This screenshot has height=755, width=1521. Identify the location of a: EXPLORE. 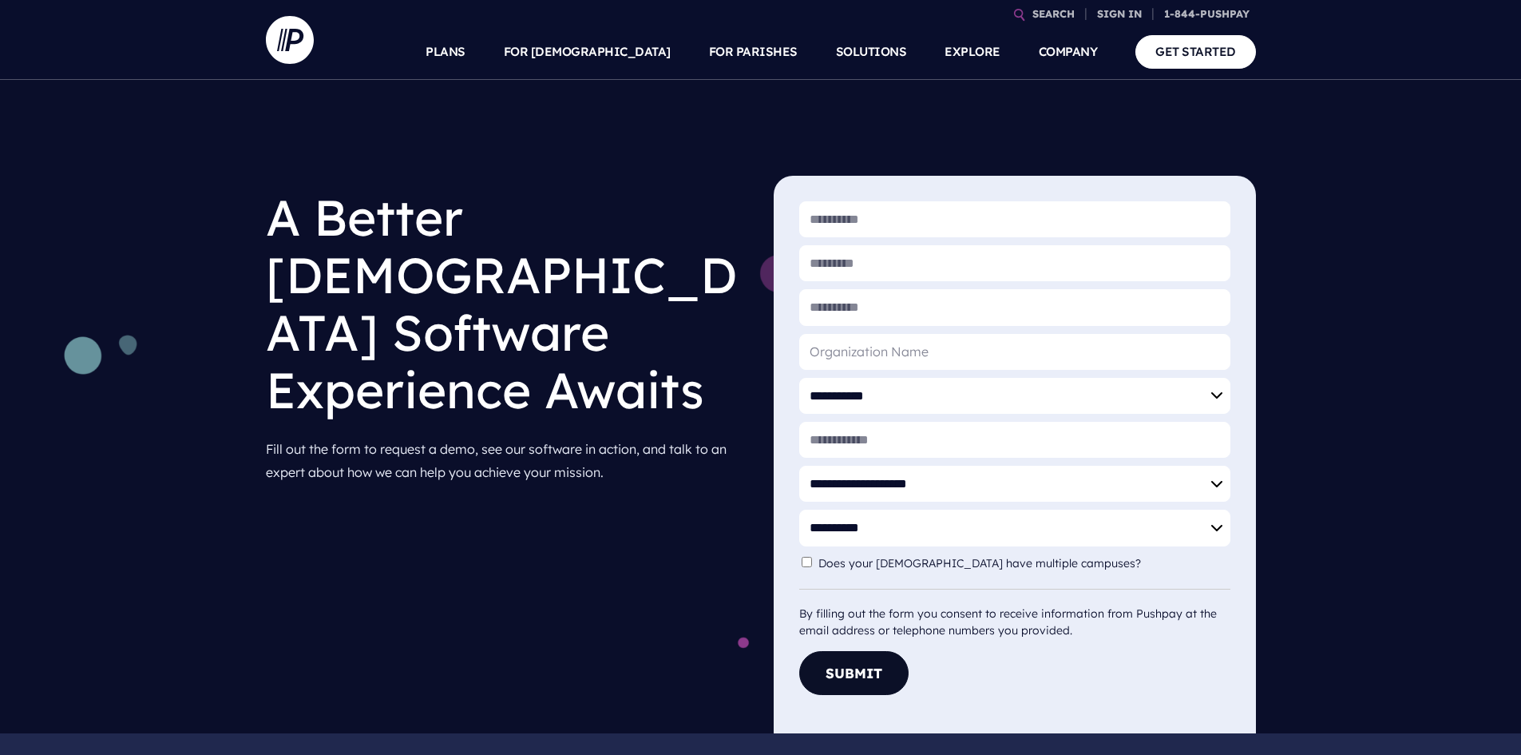
(973, 52).